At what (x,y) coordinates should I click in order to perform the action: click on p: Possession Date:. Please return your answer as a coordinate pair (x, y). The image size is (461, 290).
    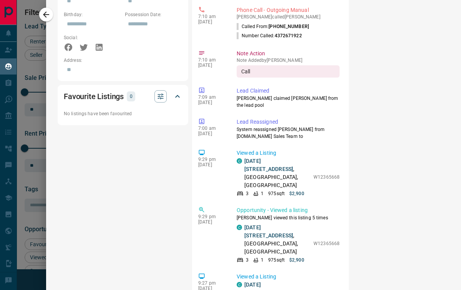
    Looking at the image, I should click on (153, 15).